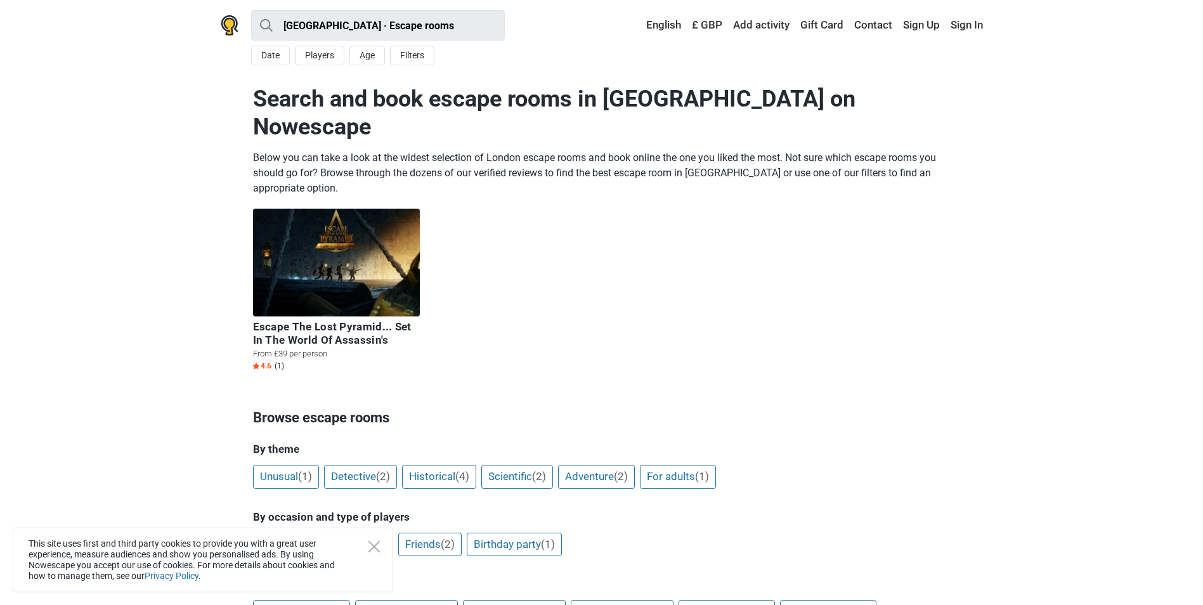 This screenshot has height=605, width=1203. What do you see at coordinates (430, 545) in the screenshot?
I see `a: Friends(2)` at bounding box center [430, 545].